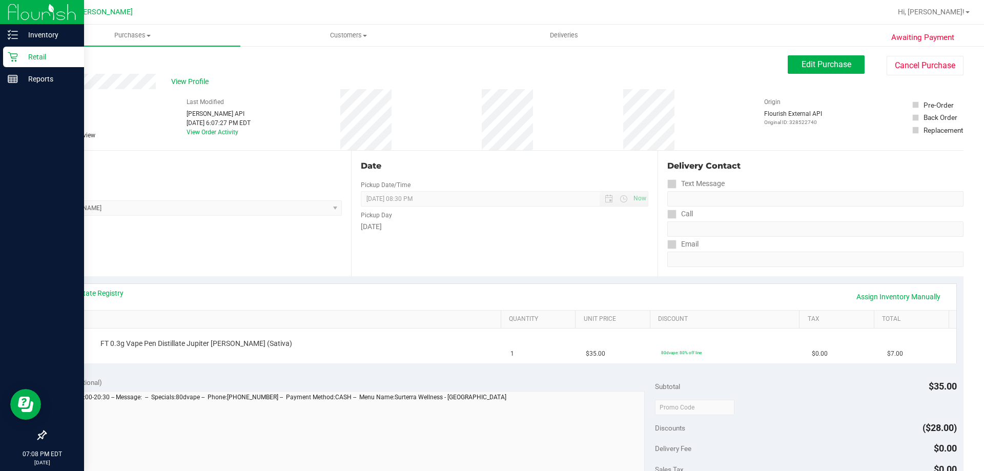  I want to click on label: Call, so click(680, 214).